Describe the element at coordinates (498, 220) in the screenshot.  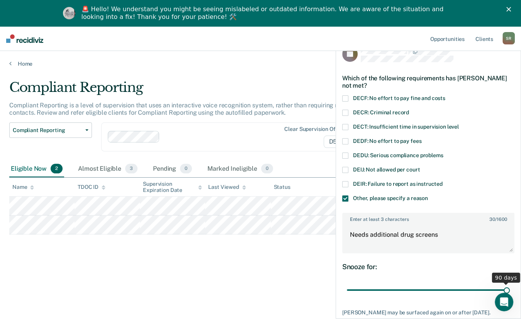
I see `span: / 1600` at that location.